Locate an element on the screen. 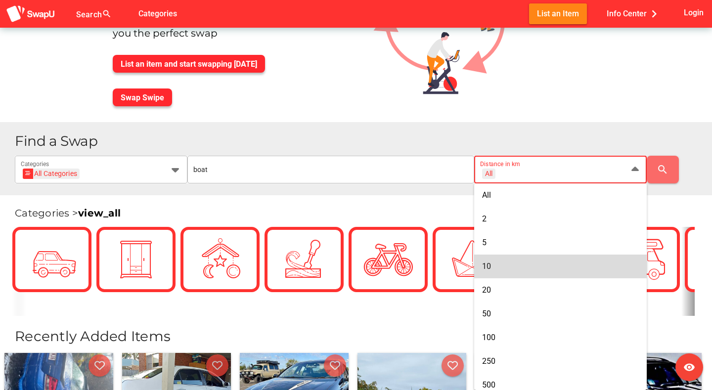 Image resolution: width=712 pixels, height=390 pixels. span: Categories > is located at coordinates (68, 213).